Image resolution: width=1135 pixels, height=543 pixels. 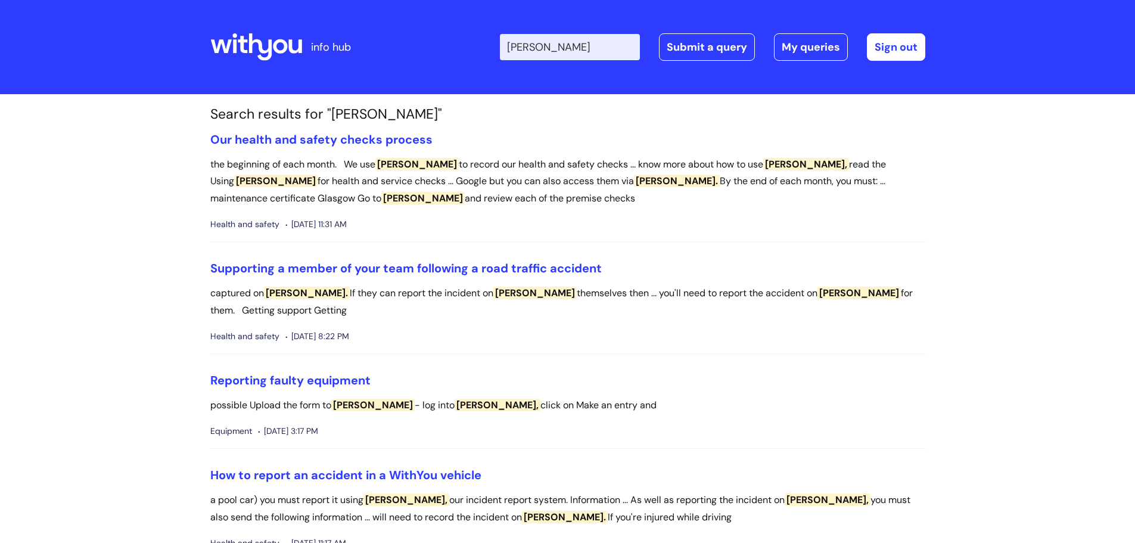 What do you see at coordinates (568, 302) in the screenshot?
I see `p: captured on If they can report the incident on themselves then ... you'll need to report the acci...` at bounding box center [568, 302].